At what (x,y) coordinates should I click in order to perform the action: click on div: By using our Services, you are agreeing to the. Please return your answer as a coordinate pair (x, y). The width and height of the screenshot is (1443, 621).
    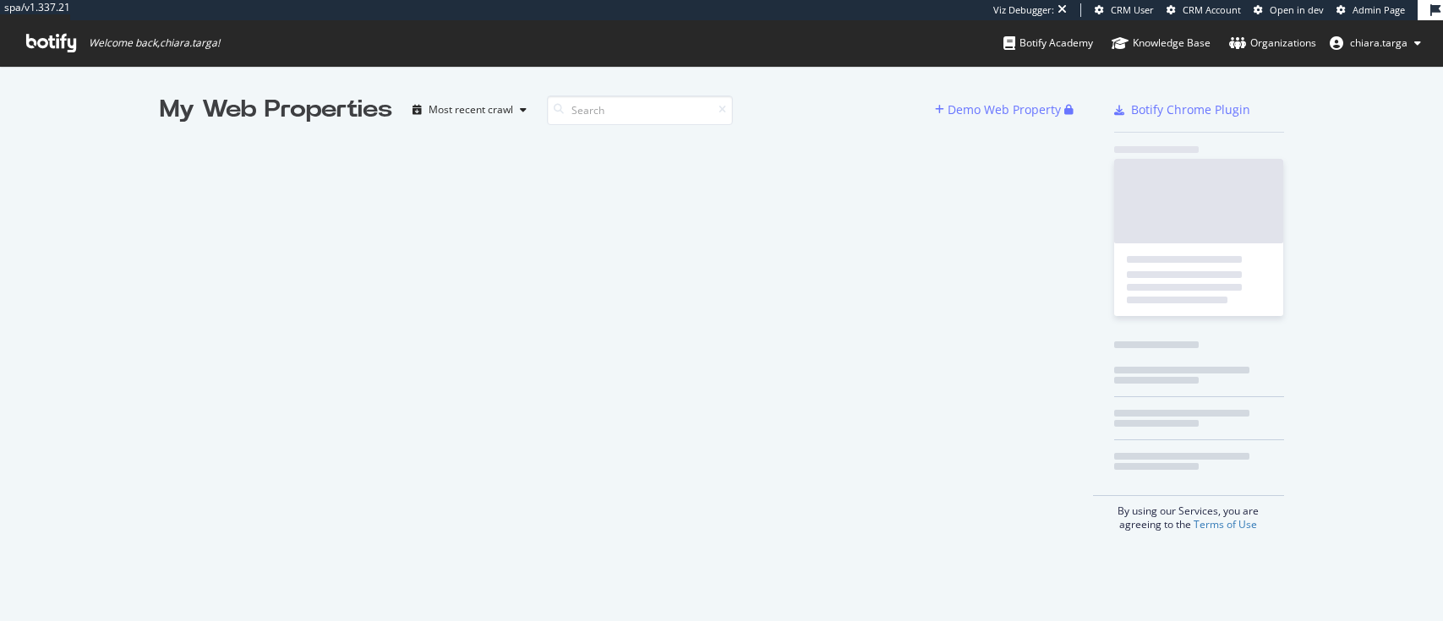
    Looking at the image, I should click on (1188, 513).